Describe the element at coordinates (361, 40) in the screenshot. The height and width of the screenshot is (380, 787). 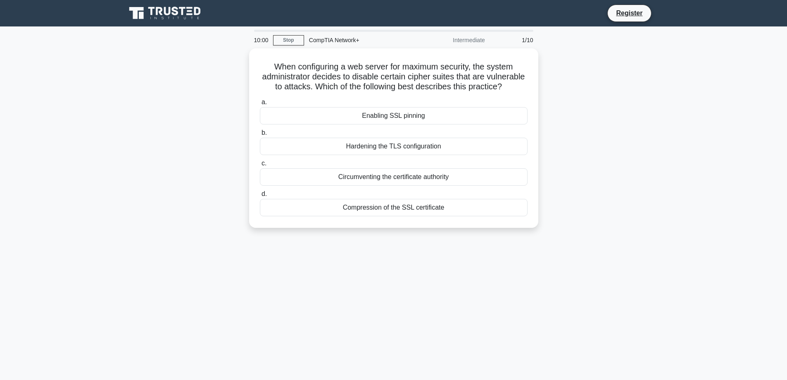
I see `div: CompTIA Network+` at that location.